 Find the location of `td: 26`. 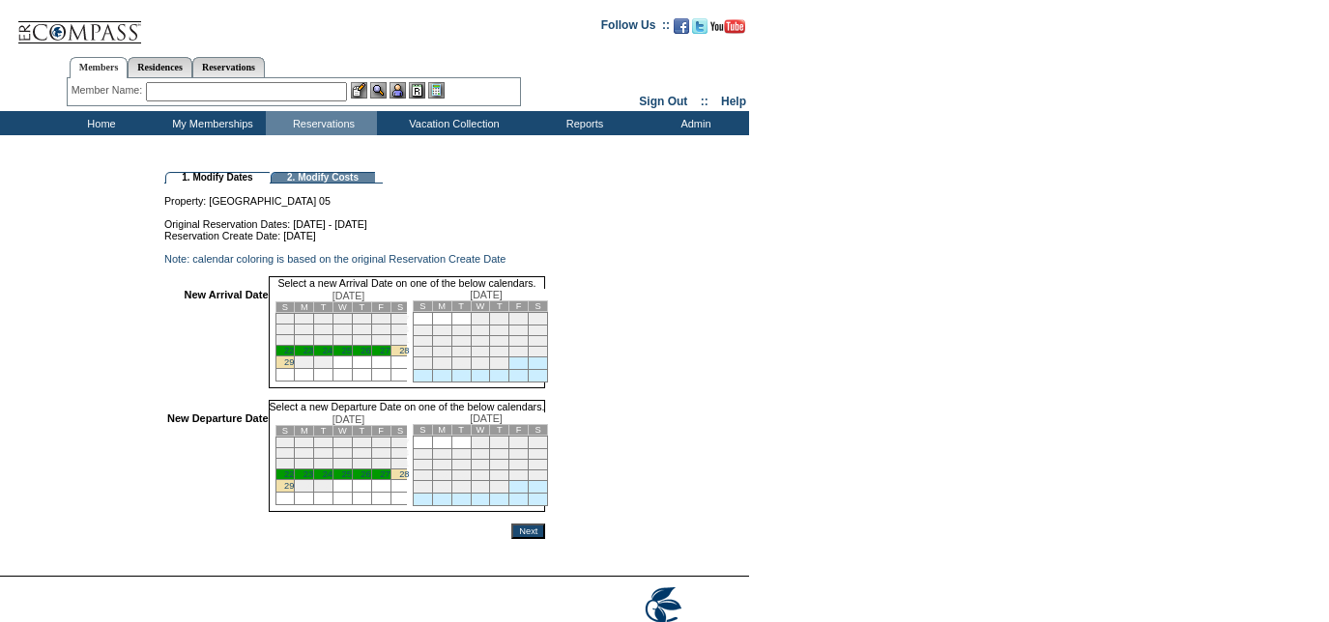

td: 26 is located at coordinates (422, 487).